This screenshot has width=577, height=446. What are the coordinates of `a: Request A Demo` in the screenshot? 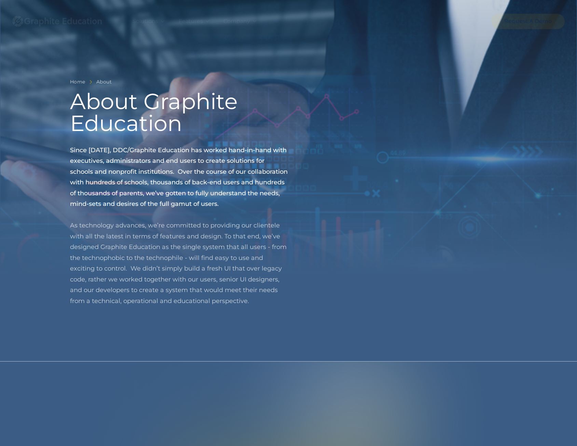 It's located at (528, 21).